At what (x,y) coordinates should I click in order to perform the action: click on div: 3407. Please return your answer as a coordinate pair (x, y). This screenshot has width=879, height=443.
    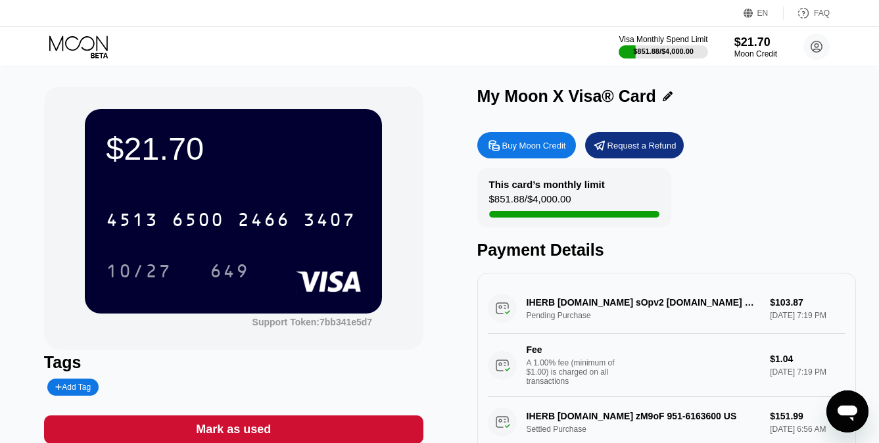
    Looking at the image, I should click on (329, 221).